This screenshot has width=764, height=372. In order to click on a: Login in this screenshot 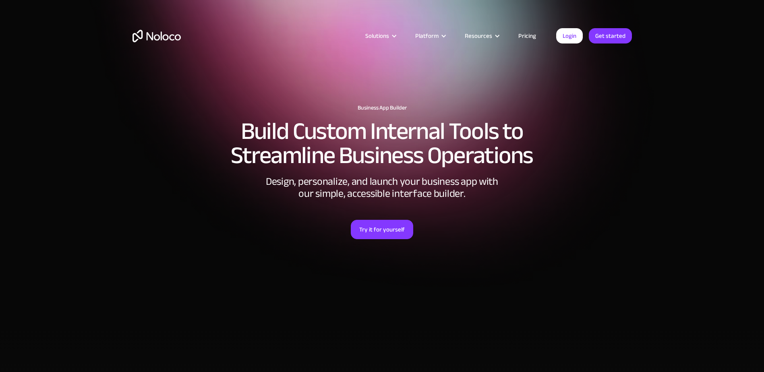, I will do `click(569, 36)`.